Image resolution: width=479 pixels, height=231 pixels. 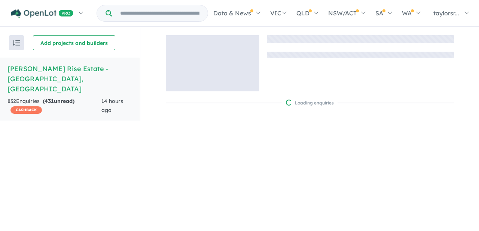 What do you see at coordinates (26, 110) in the screenshot?
I see `span: CASHBACK` at bounding box center [26, 110].